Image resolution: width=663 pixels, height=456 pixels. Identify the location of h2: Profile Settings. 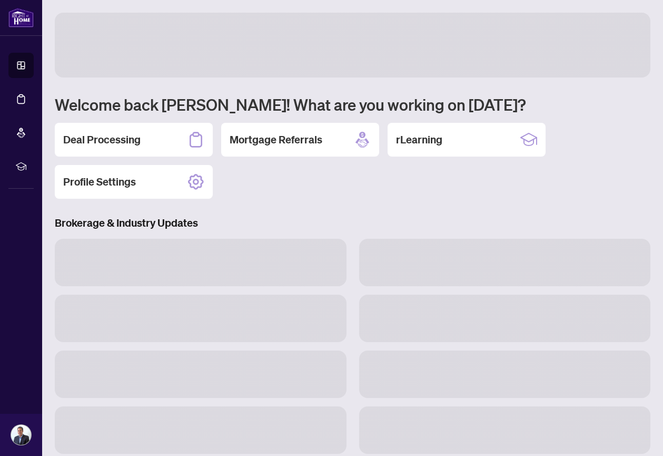
(100, 182).